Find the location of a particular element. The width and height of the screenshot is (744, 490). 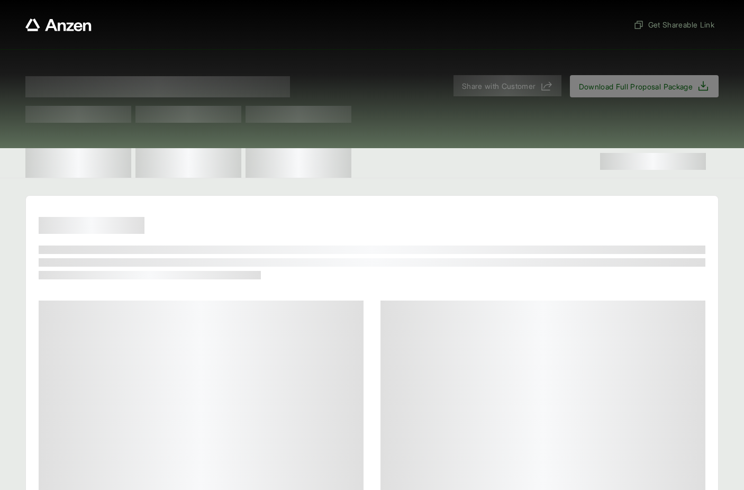

span: Proposal for is located at coordinates (158, 87).